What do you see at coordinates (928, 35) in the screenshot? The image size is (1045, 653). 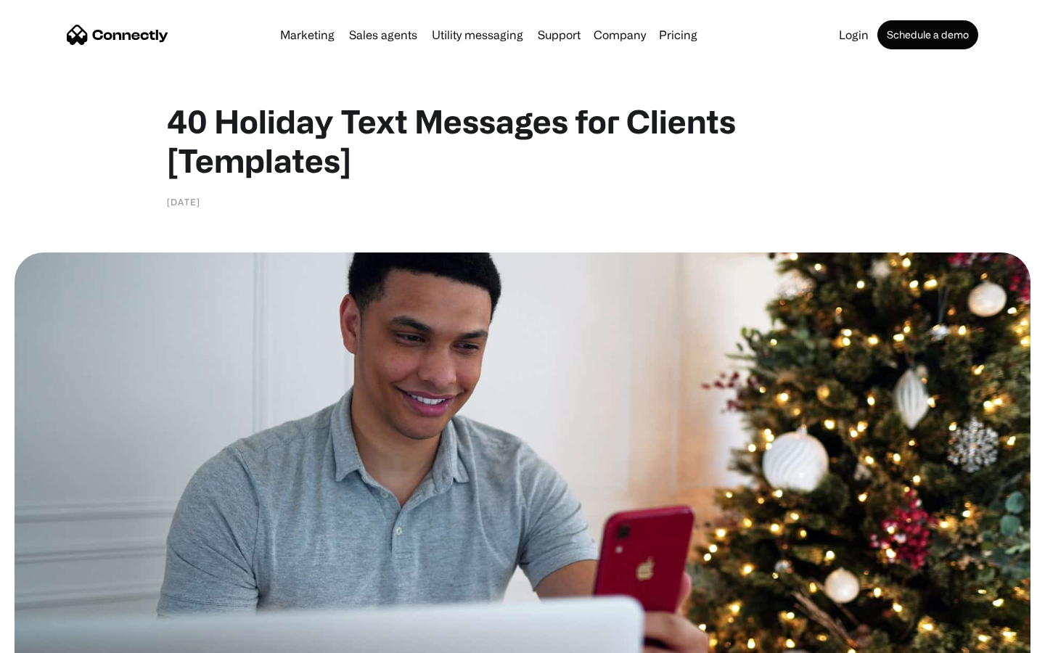 I see `a: Schedule a demo` at bounding box center [928, 35].